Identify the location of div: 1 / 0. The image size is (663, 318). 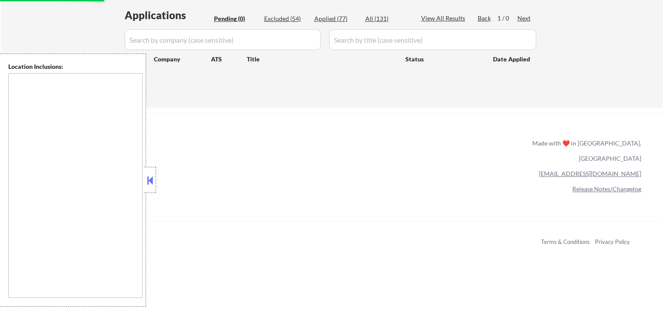
(507, 18).